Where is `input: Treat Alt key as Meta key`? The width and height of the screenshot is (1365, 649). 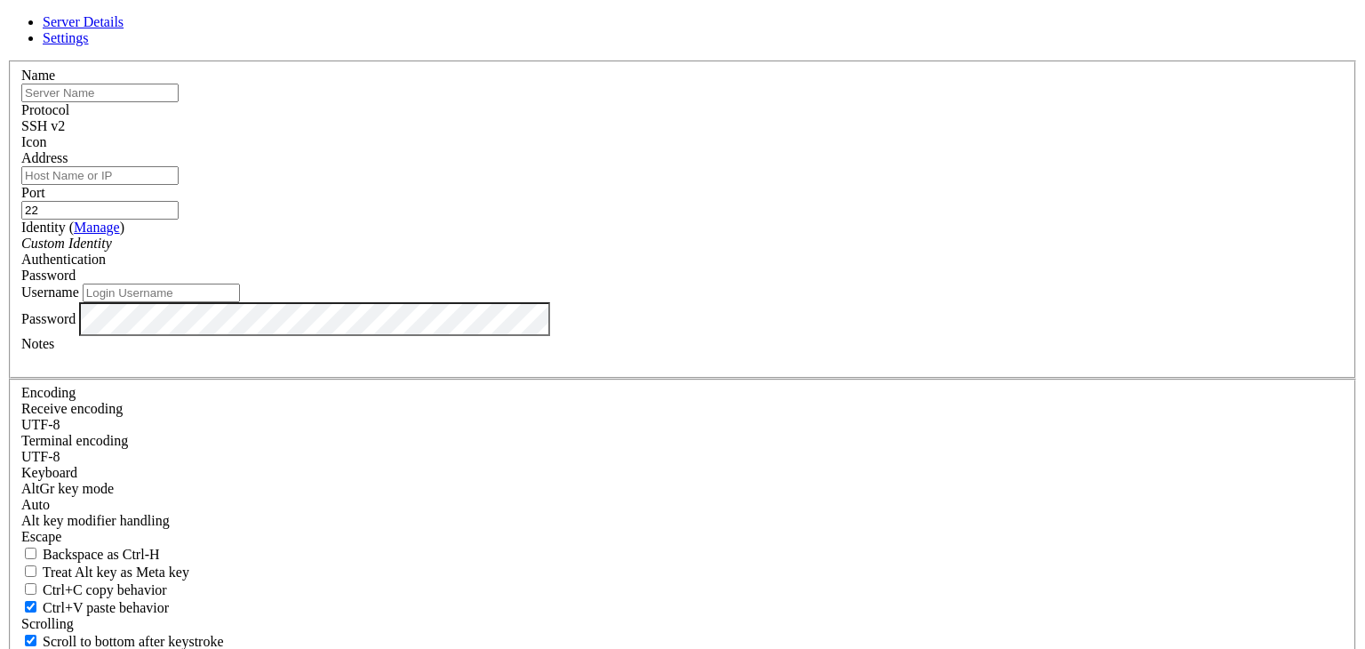
input: Treat Alt key as Meta key is located at coordinates (30, 571).